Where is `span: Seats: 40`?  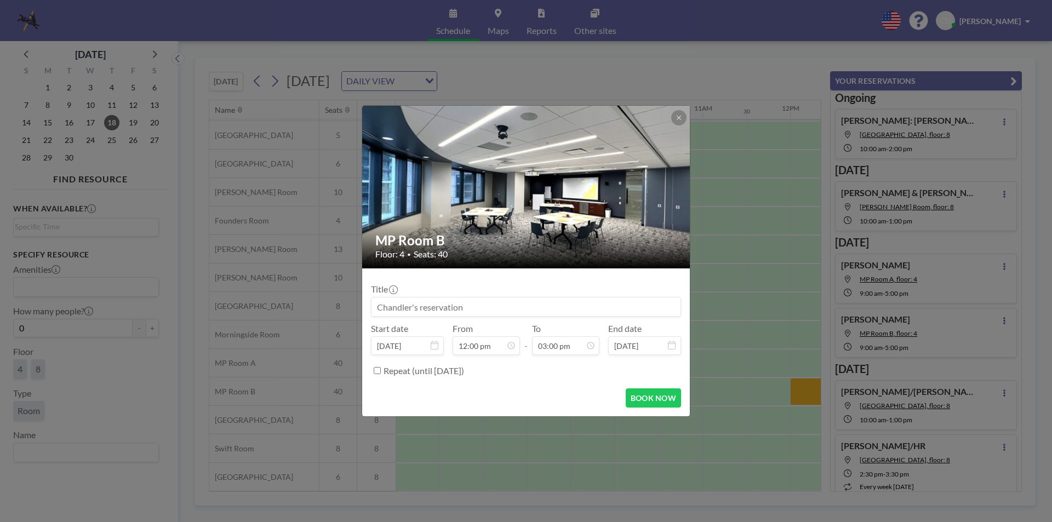 span: Seats: 40 is located at coordinates (431, 254).